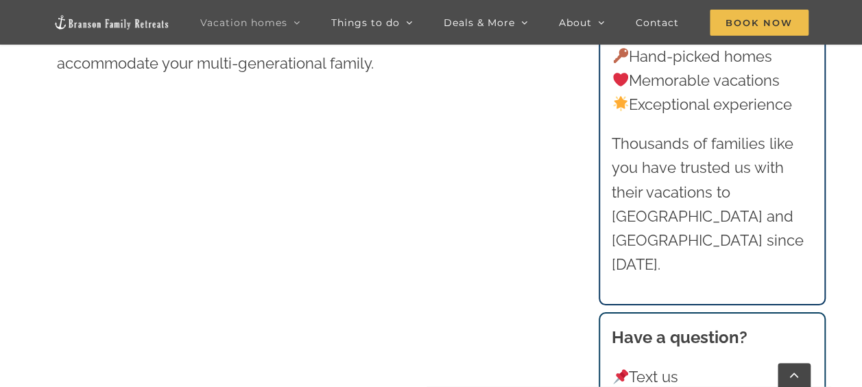  Describe the element at coordinates (657, 23) in the screenshot. I see `span: Contact` at that location.